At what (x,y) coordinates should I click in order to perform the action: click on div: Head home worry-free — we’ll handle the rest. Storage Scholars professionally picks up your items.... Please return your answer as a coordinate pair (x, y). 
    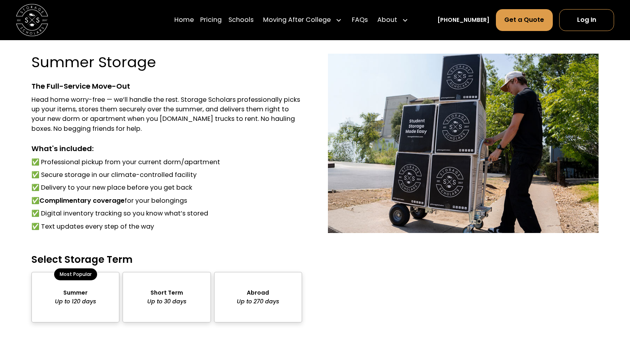
    Looking at the image, I should click on (167, 114).